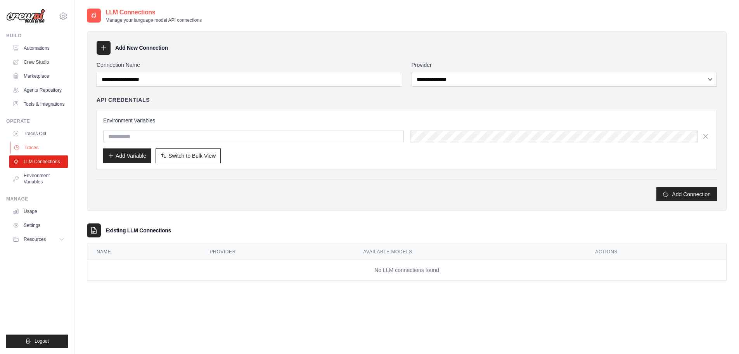 Image resolution: width=739 pixels, height=354 pixels. What do you see at coordinates (39, 148) in the screenshot?
I see `a: Traces` at bounding box center [39, 148].